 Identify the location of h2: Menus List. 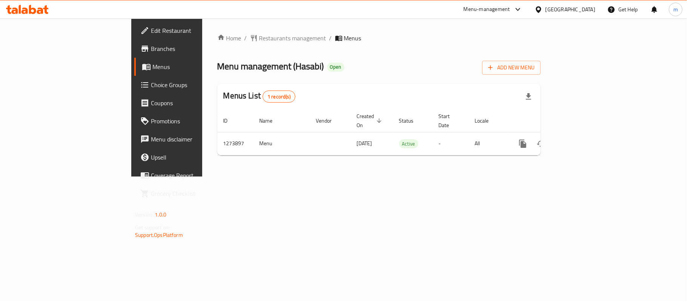
(259, 96).